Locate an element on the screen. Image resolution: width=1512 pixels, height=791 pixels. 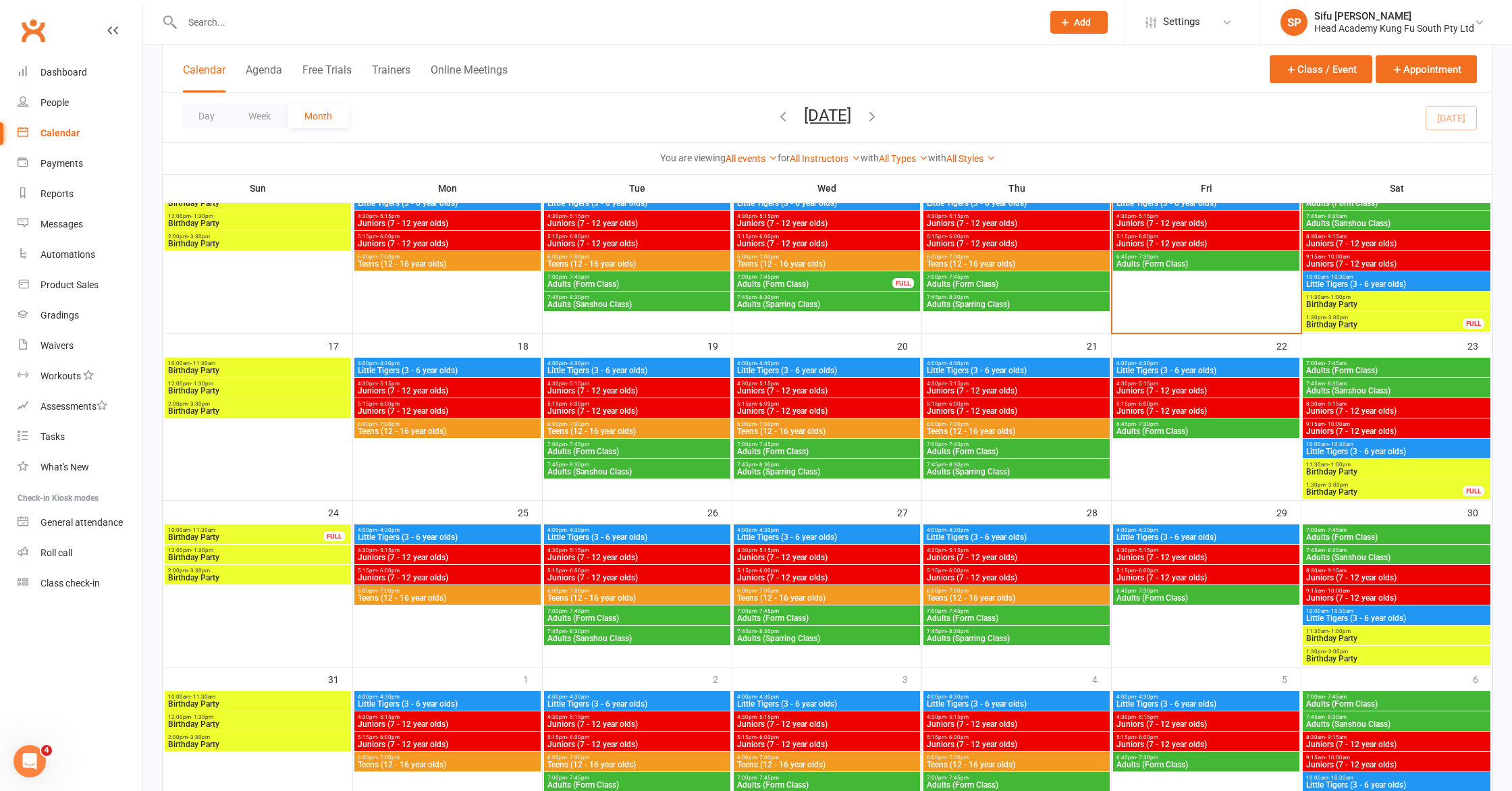
div: 21 is located at coordinates (1099, 345).